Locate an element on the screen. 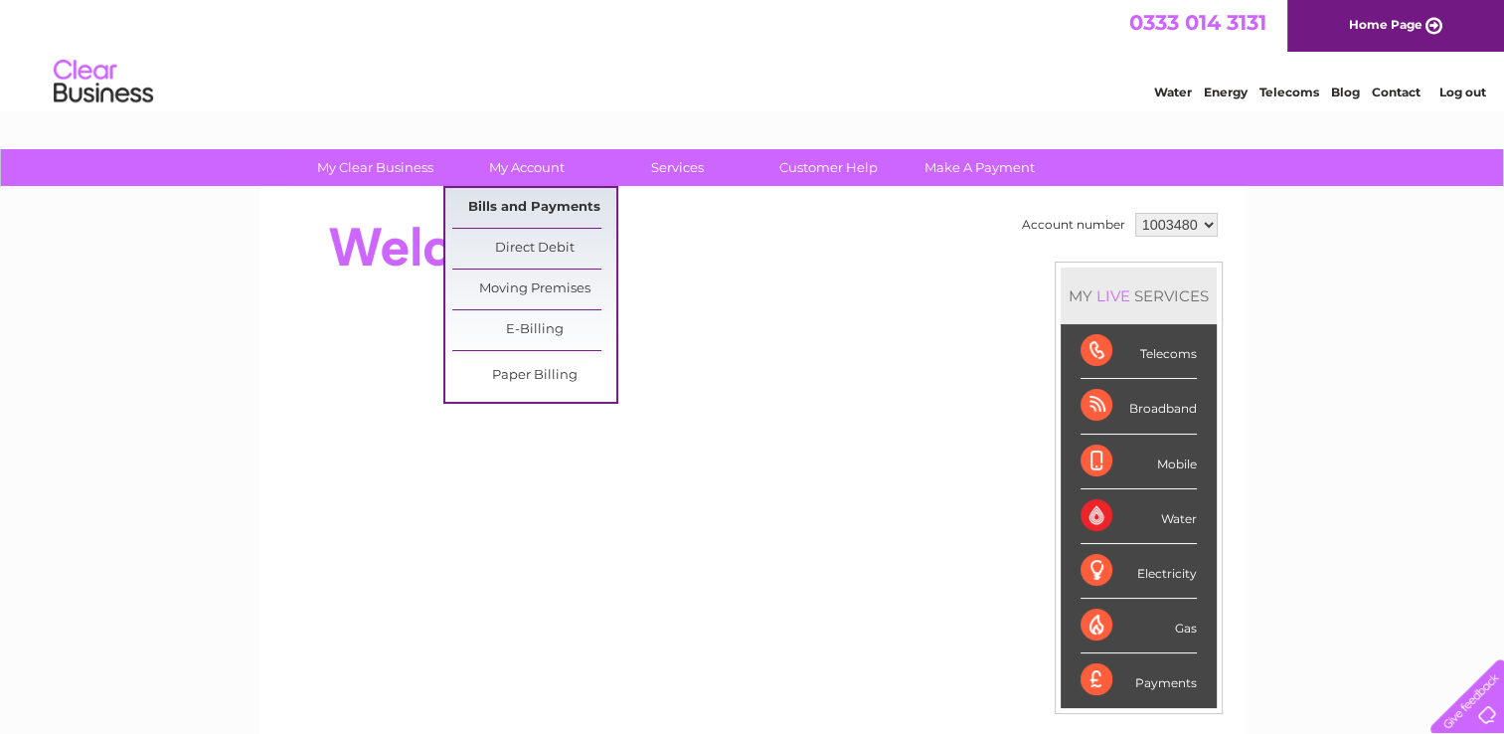  a: Contact is located at coordinates (1396, 91).